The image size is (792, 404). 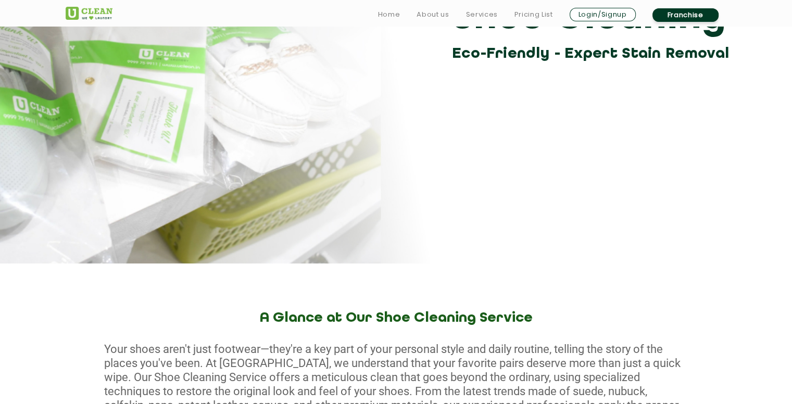 What do you see at coordinates (389, 15) in the screenshot?
I see `a: Home` at bounding box center [389, 15].